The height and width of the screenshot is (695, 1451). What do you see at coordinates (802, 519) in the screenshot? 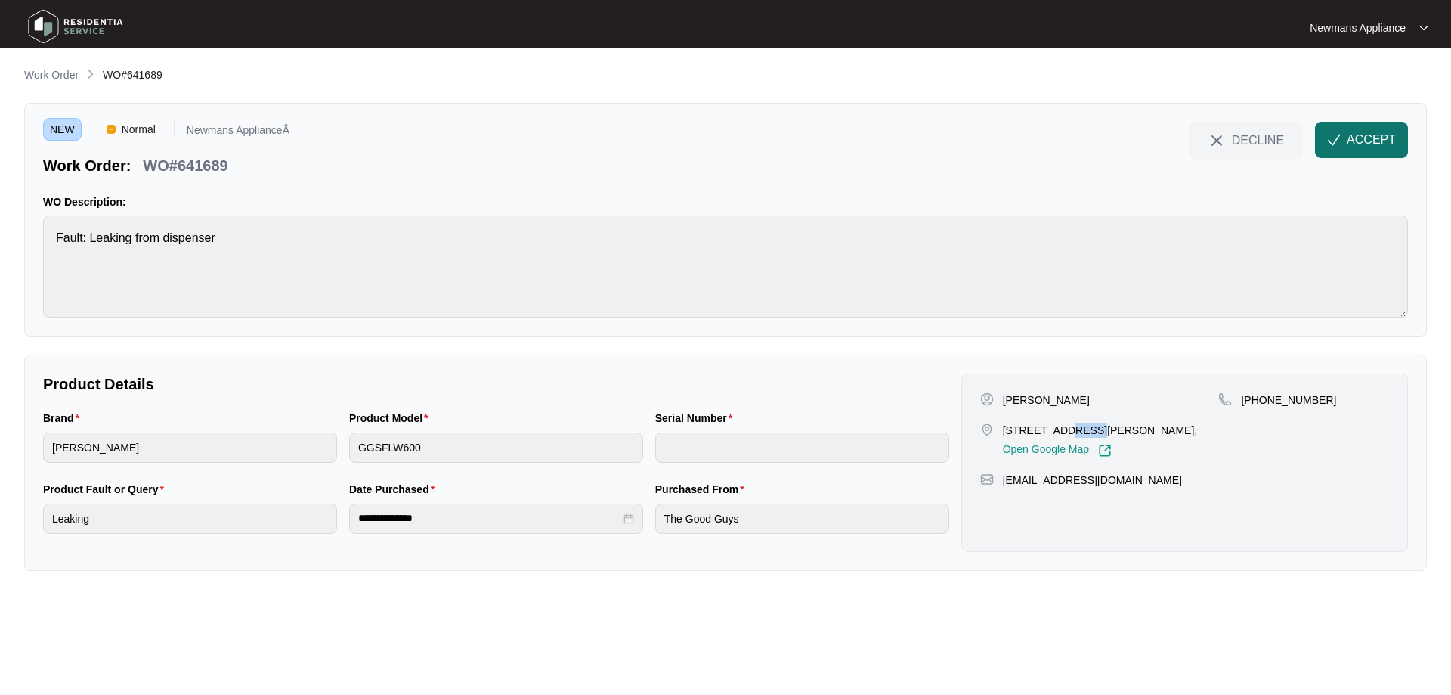
I see `input: Purchased From` at bounding box center [802, 519].